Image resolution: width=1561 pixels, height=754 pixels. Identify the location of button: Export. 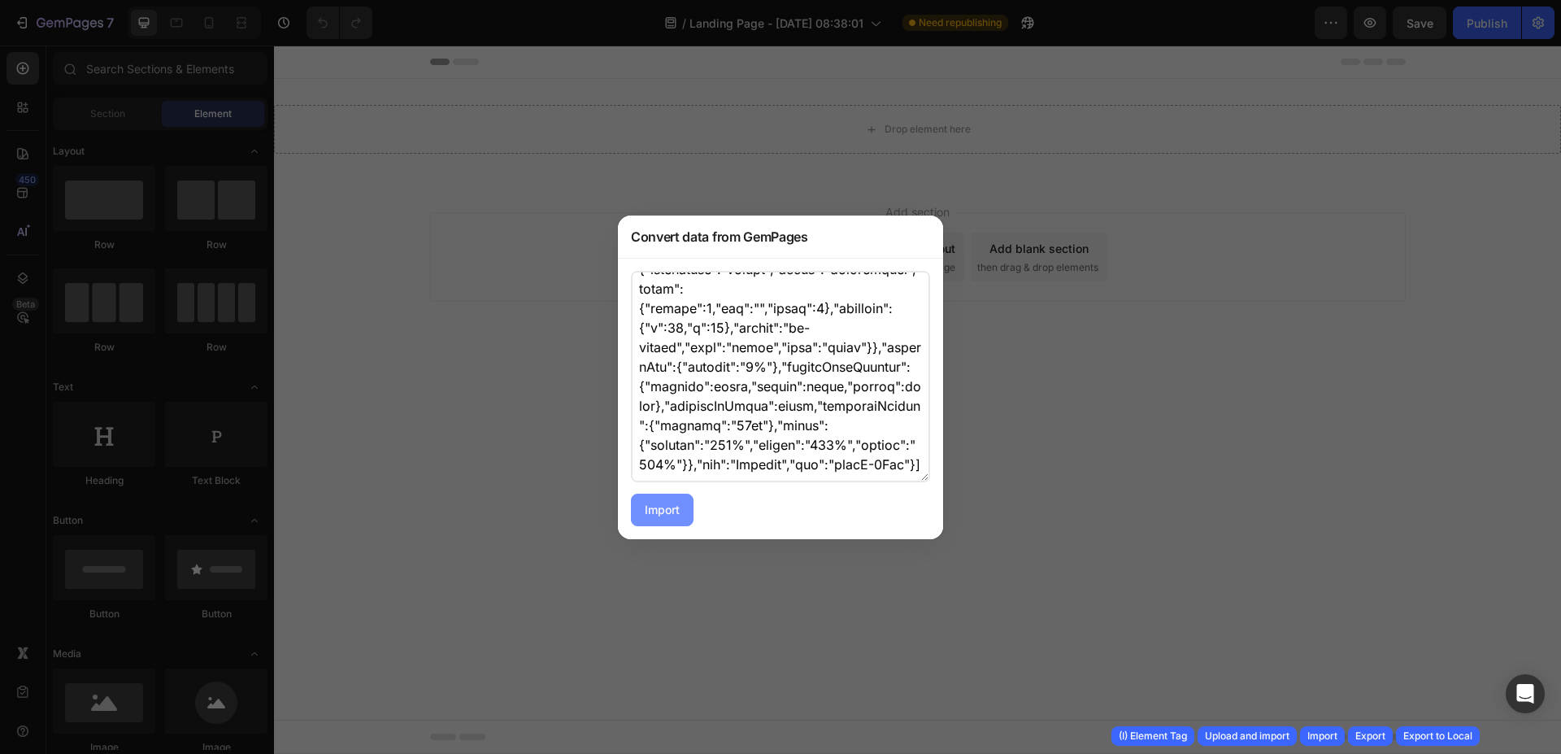
(1370, 736).